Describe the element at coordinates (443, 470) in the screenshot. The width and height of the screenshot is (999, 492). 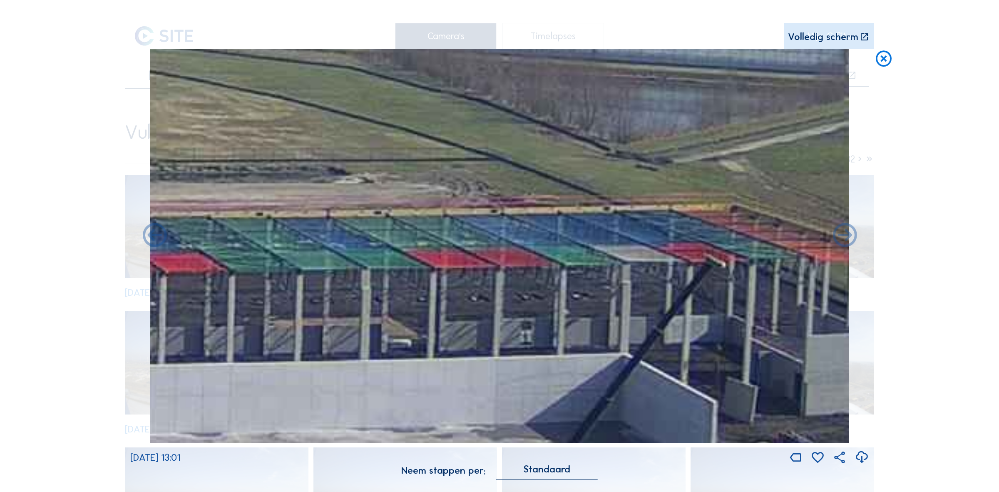
I see `div: Neem stappen per:` at that location.